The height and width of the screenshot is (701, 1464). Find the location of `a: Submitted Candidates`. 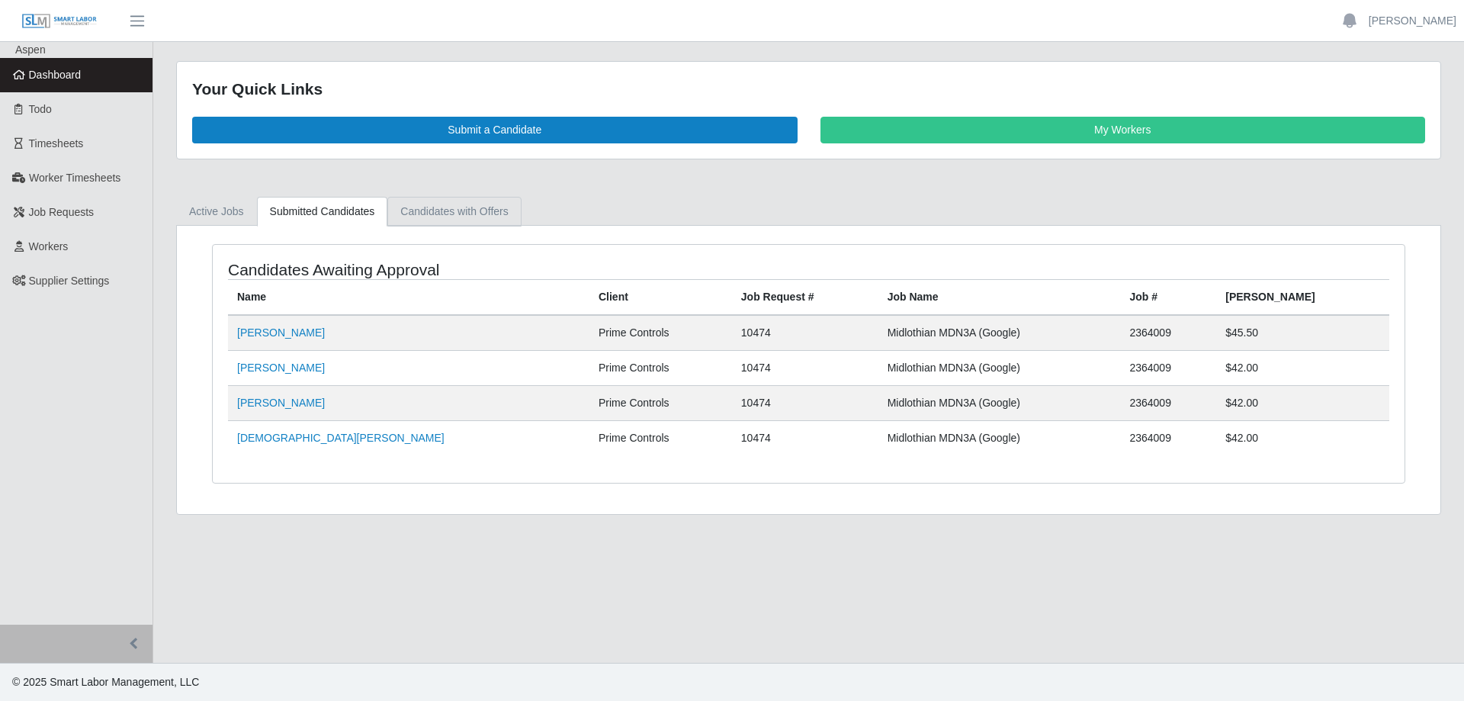

a: Submitted Candidates is located at coordinates (323, 211).